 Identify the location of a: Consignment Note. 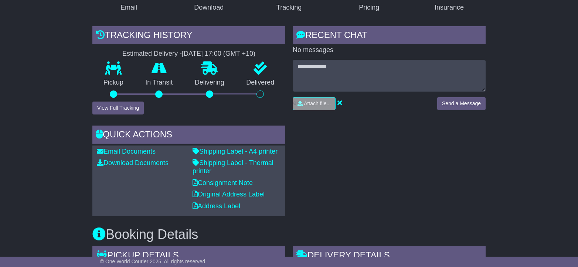
(222, 183).